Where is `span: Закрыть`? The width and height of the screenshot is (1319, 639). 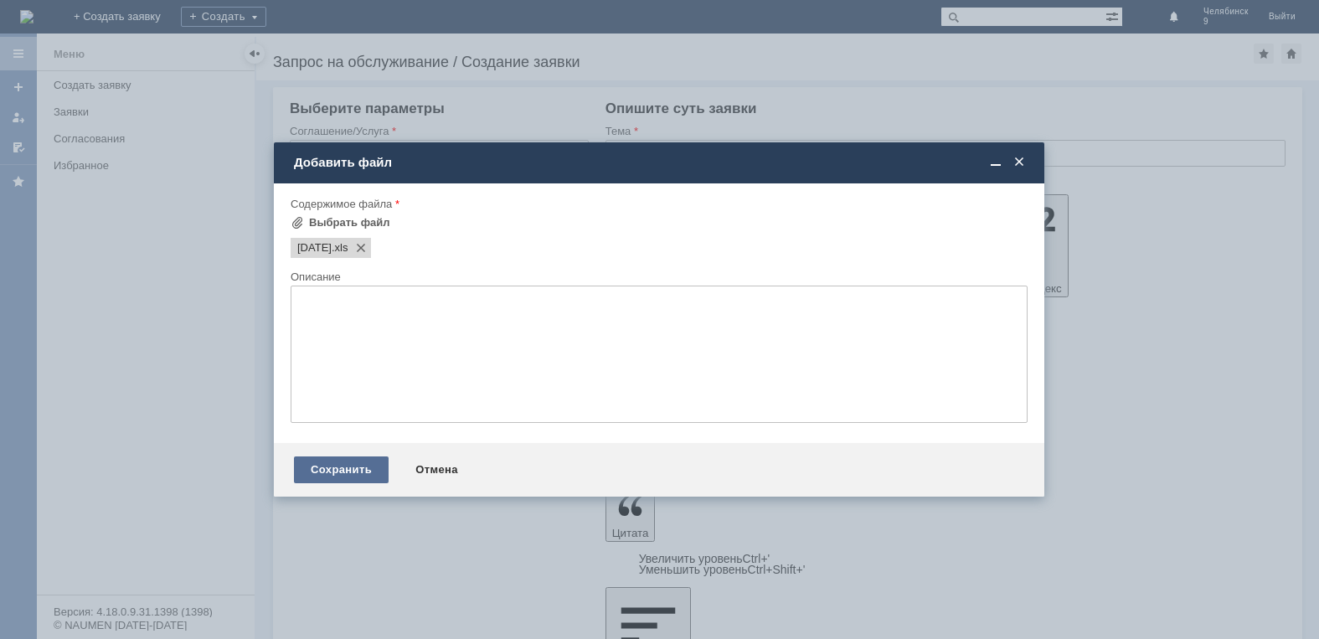
span: Закрыть is located at coordinates (1019, 162).